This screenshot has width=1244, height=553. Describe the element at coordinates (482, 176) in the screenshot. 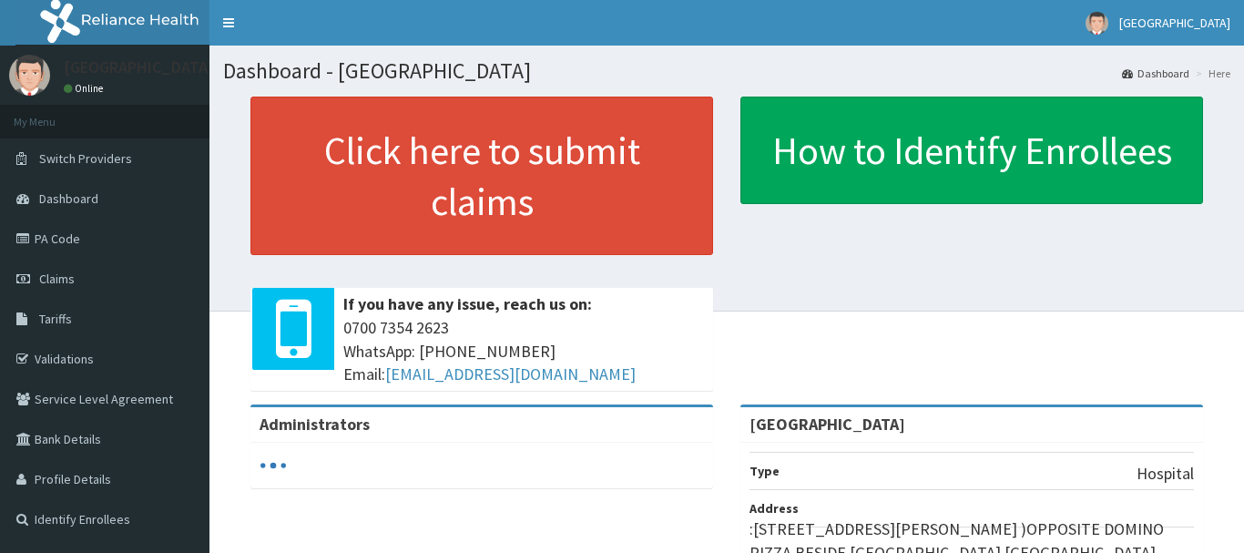

I see `a: Click here to submit claims` at that location.